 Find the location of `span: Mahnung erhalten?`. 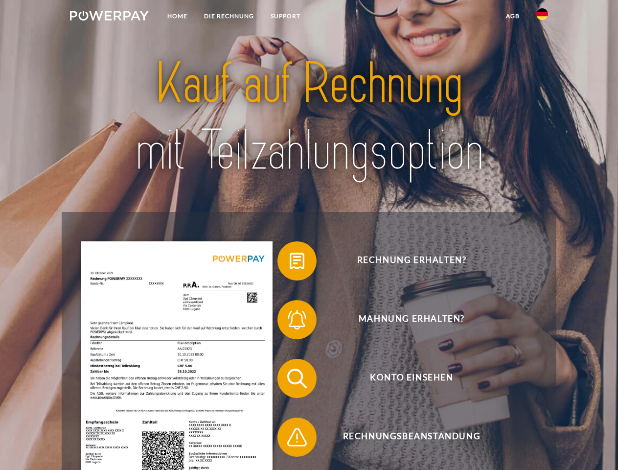

span: Mahnung erhalten? is located at coordinates (412, 320).